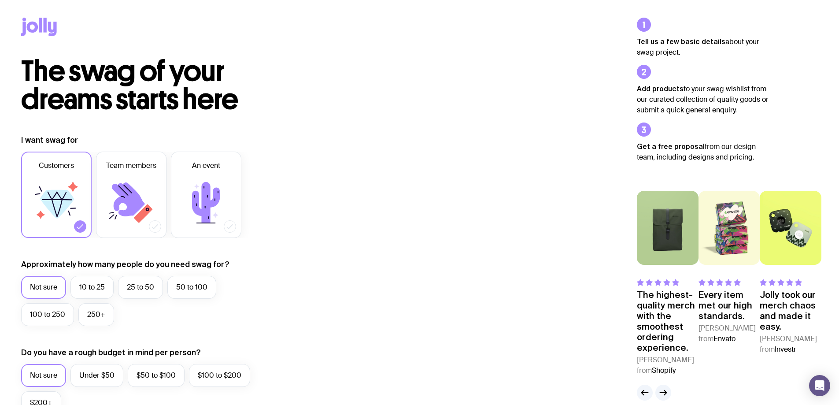  Describe the element at coordinates (820, 386) in the screenshot. I see `div: Open Intercom Messenger` at that location.